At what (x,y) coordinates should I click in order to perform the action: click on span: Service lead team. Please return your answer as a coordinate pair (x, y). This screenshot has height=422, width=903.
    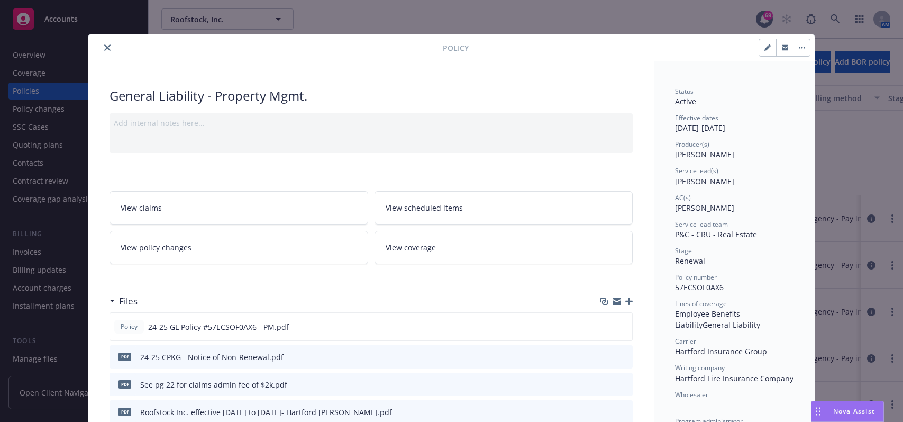
    Looking at the image, I should click on (702, 224).